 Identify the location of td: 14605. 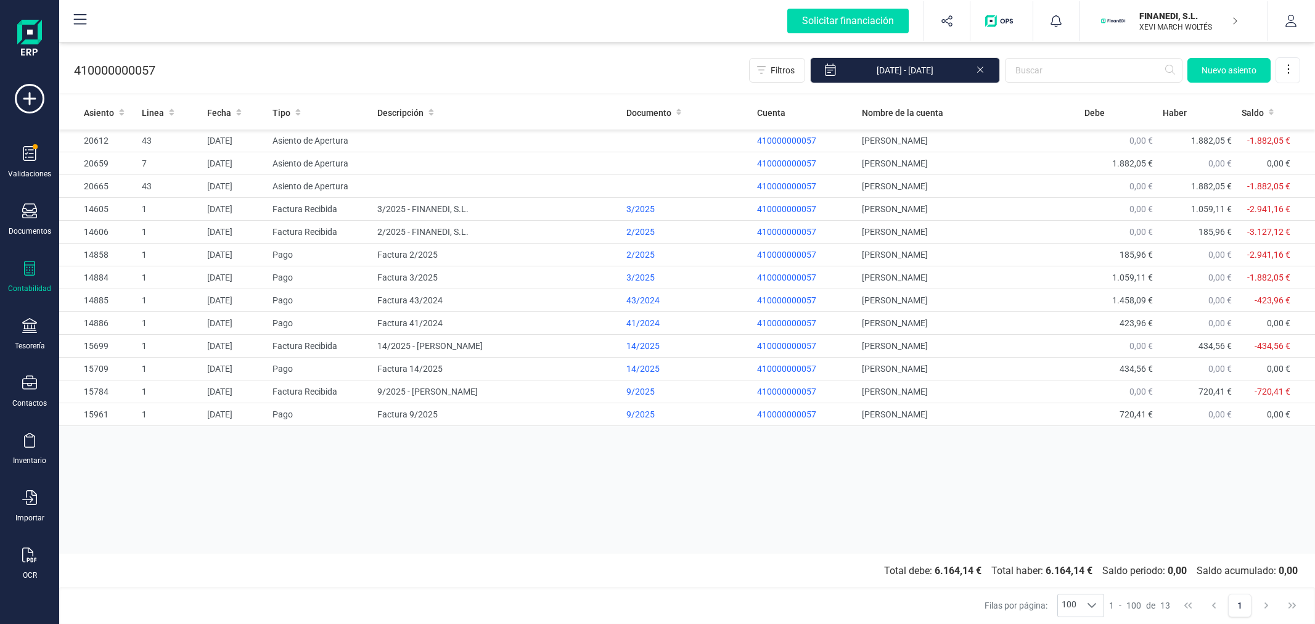
(98, 209).